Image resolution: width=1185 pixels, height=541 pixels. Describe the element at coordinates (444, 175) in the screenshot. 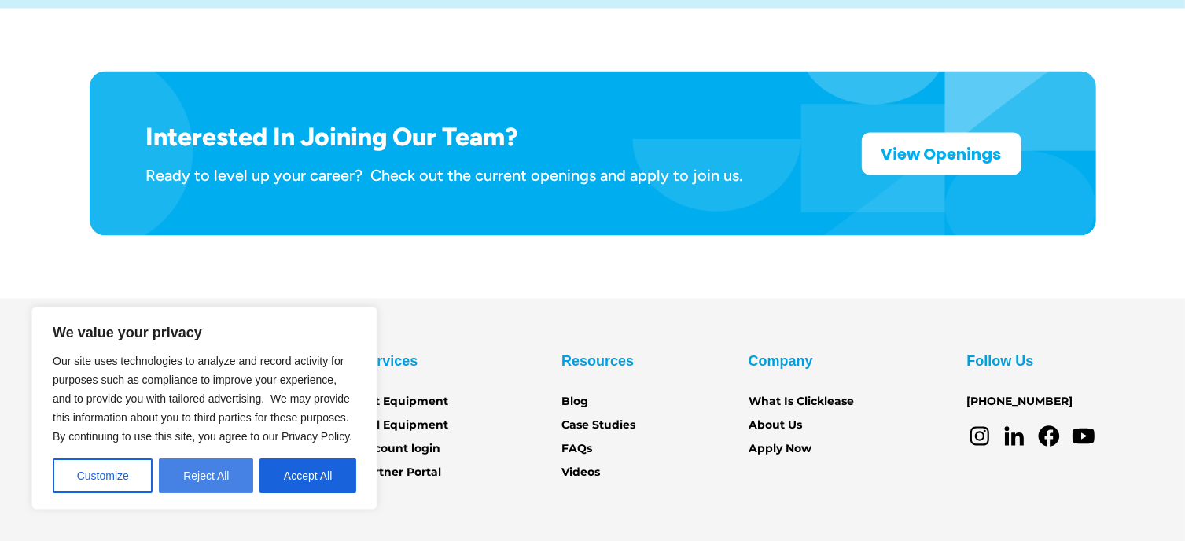

I see `div: Ready to level up your career? Check out the current openings and apply to join us.` at that location.